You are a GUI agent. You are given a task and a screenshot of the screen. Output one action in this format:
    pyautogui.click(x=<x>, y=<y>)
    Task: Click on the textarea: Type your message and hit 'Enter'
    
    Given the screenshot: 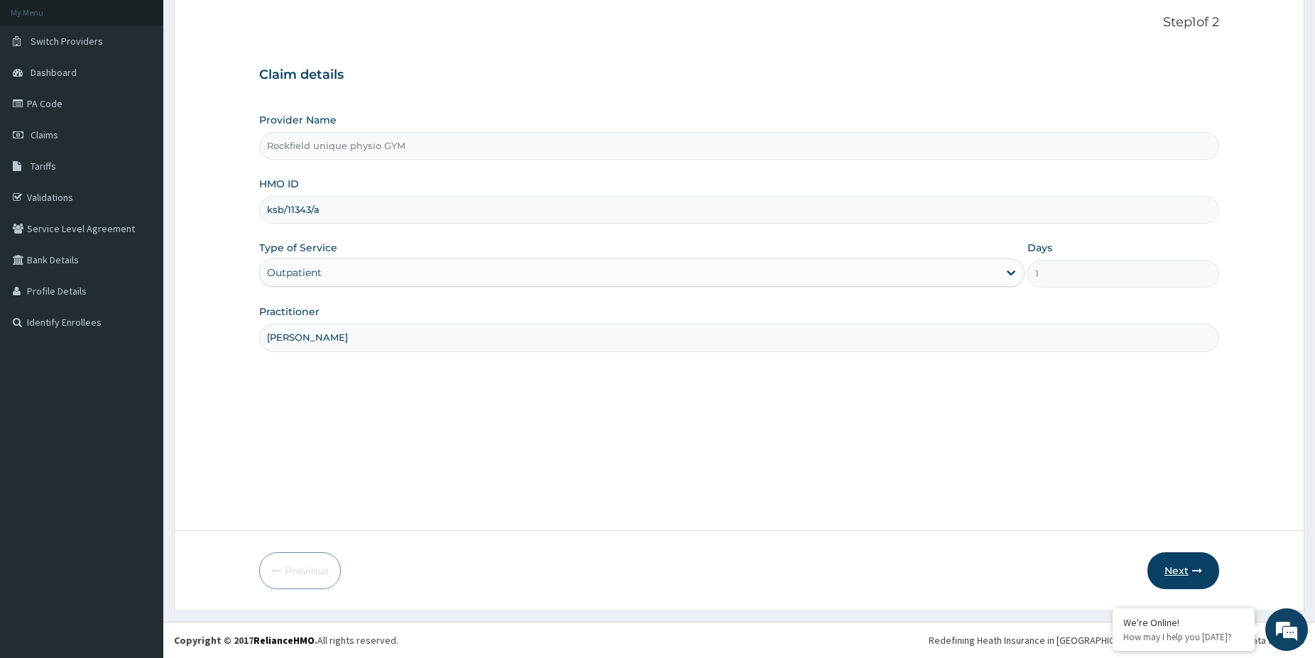 What is the action you would take?
    pyautogui.click(x=138, y=412)
    